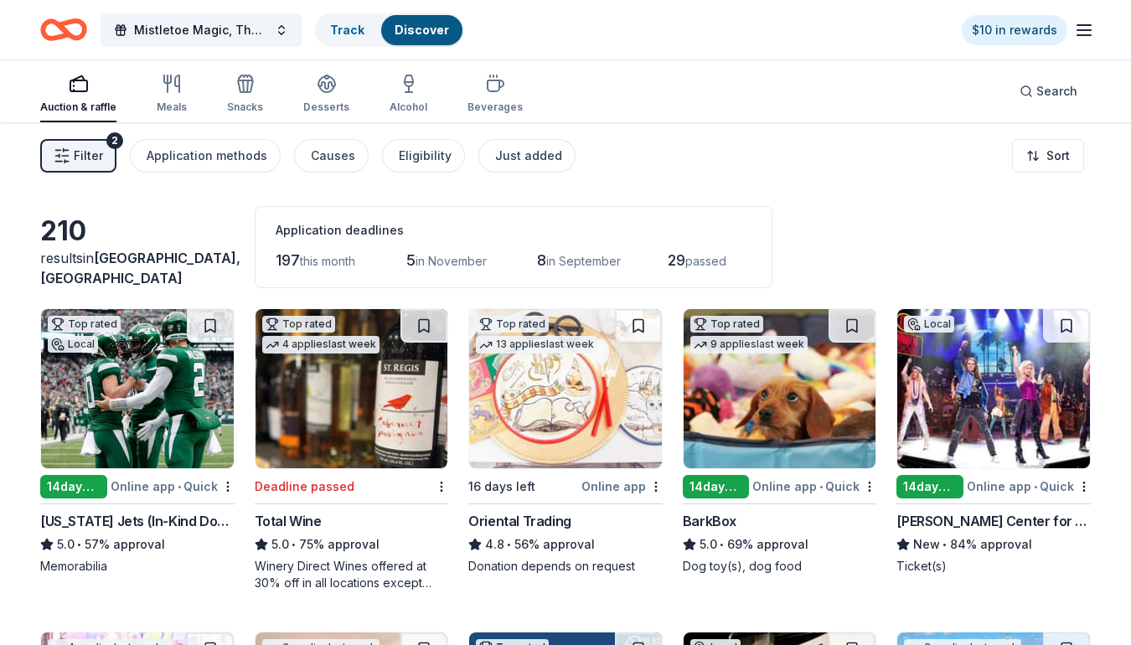  Describe the element at coordinates (541, 260) in the screenshot. I see `span: 8` at that location.